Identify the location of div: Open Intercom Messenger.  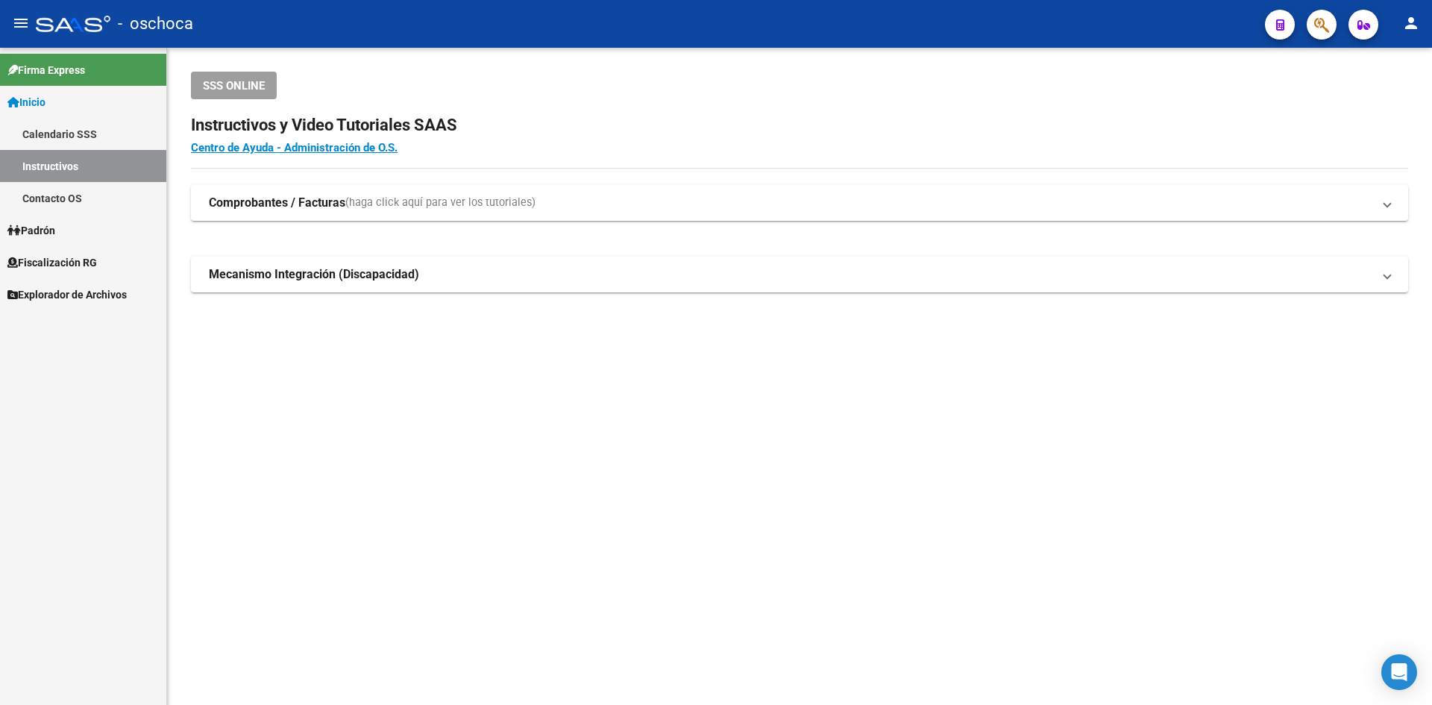
(1399, 672).